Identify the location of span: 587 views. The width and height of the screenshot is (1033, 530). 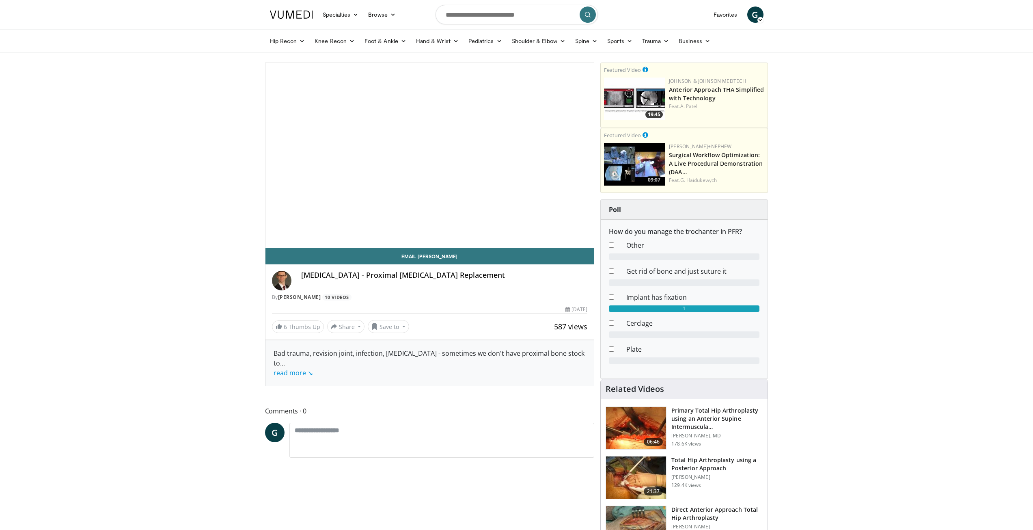
(571, 326).